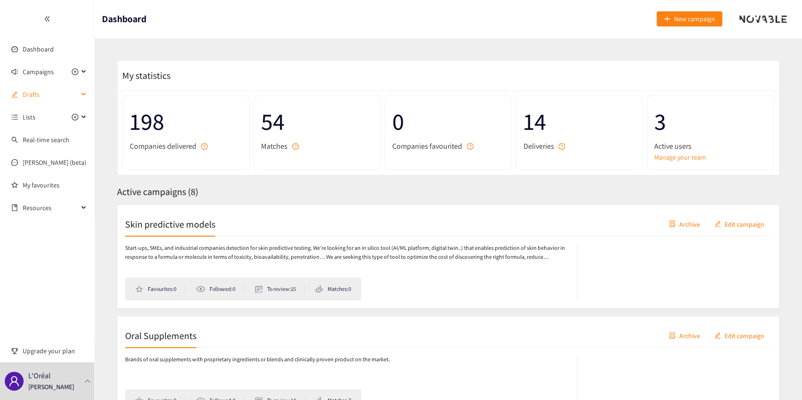 This screenshot has height=400, width=802. Describe the element at coordinates (15, 117) in the screenshot. I see `span: unordered-list` at that location.